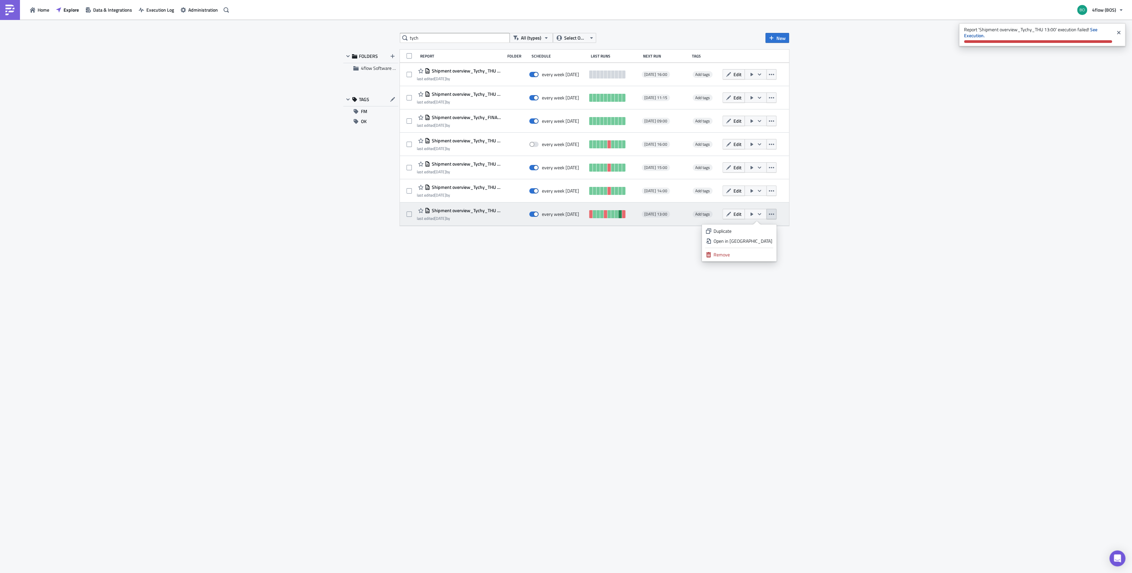  I want to click on img: Avatar, so click(1082, 10).